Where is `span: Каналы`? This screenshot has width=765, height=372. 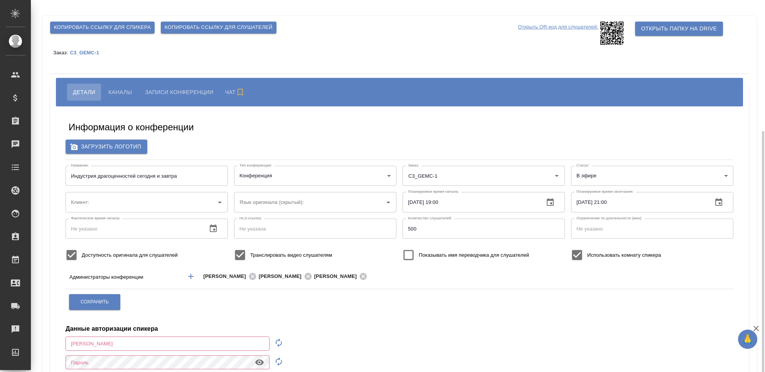 span: Каналы is located at coordinates (120, 92).